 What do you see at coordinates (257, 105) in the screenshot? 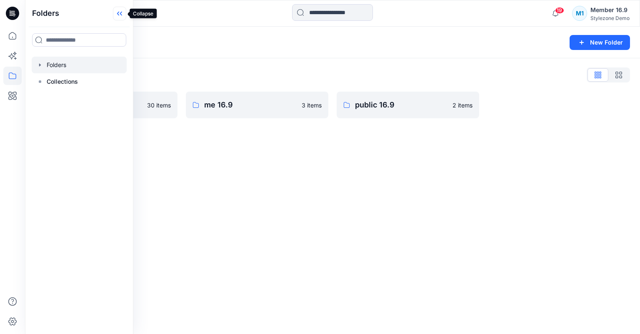
I see `a: me 16.93 items` at bounding box center [257, 105].